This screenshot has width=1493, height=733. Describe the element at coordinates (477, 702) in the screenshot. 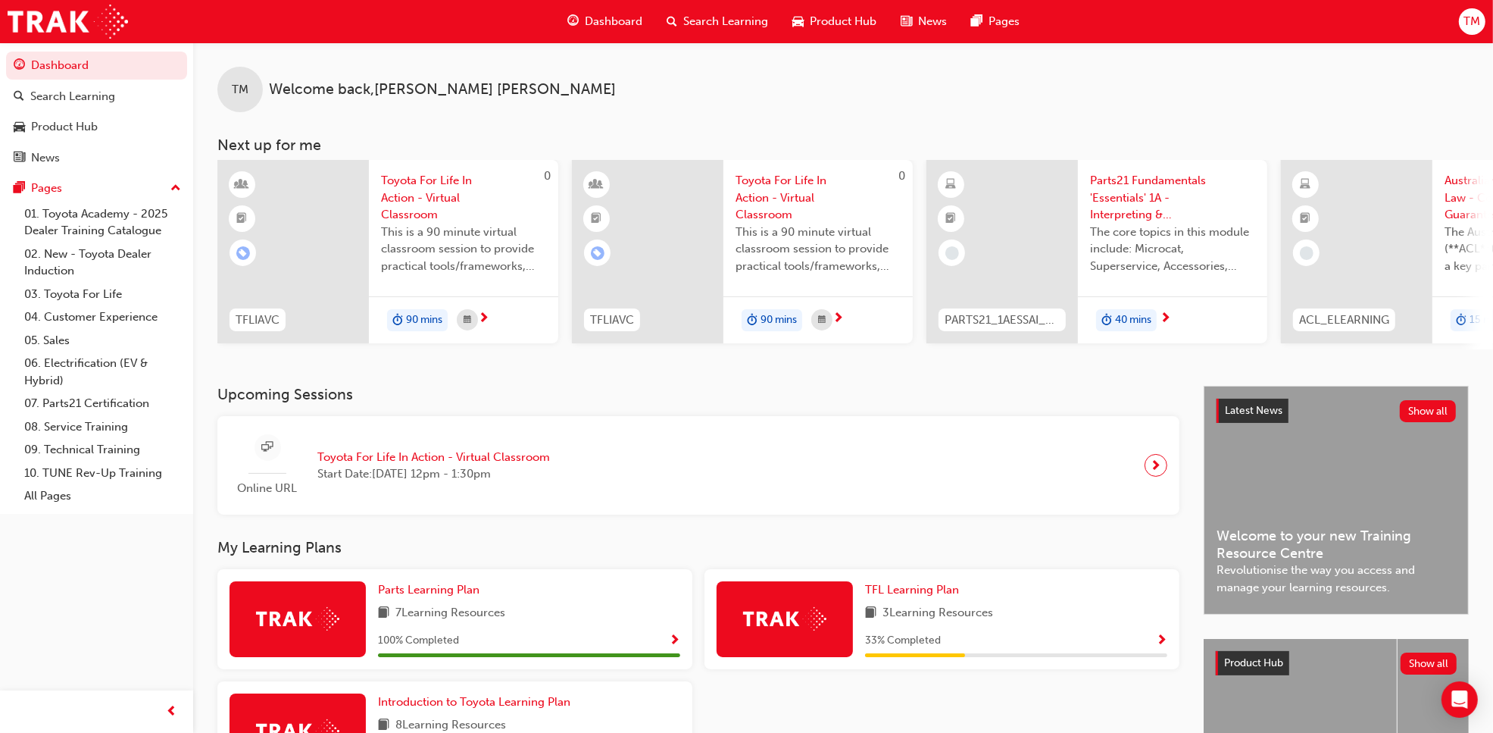

I see `a: Introduction to Toyota Learning Plan` at that location.